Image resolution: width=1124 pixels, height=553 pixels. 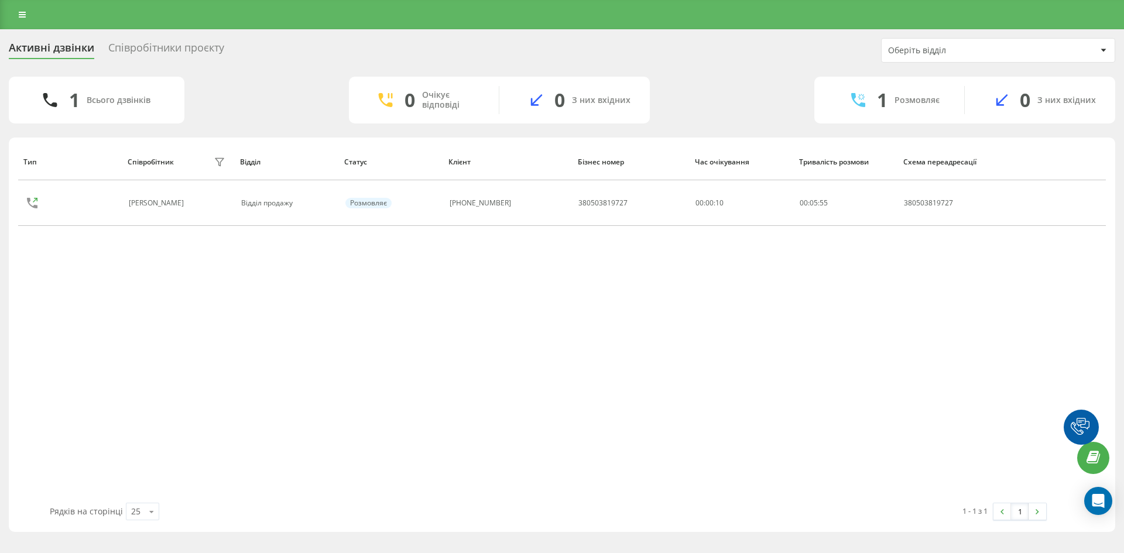 What do you see at coordinates (507, 162) in the screenshot?
I see `div: Клієнт` at bounding box center [507, 162].